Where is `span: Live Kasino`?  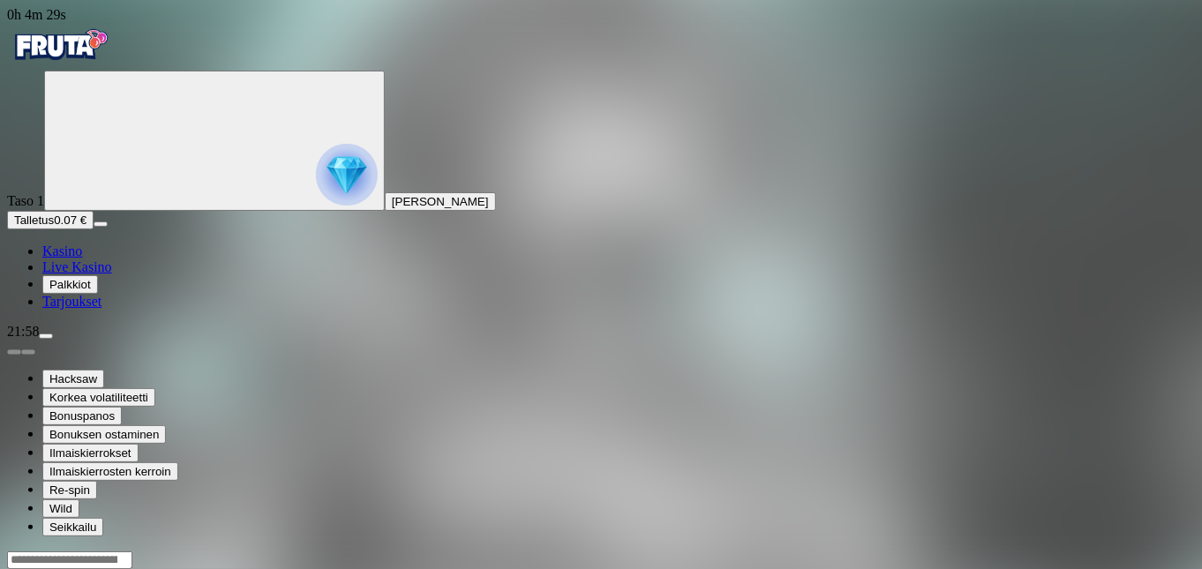
span: Live Kasino is located at coordinates (77, 267).